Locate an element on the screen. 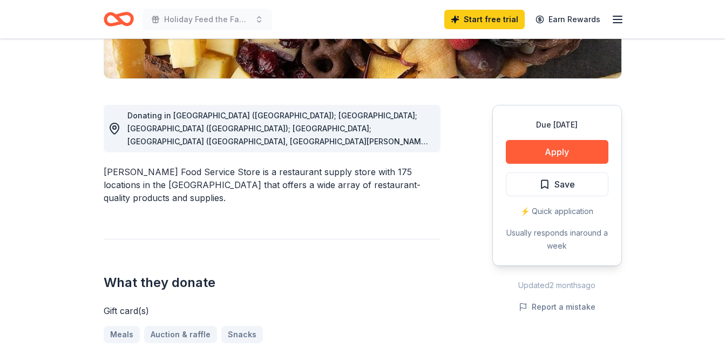 The width and height of the screenshot is (725, 347). a: Snacks is located at coordinates (242, 334).